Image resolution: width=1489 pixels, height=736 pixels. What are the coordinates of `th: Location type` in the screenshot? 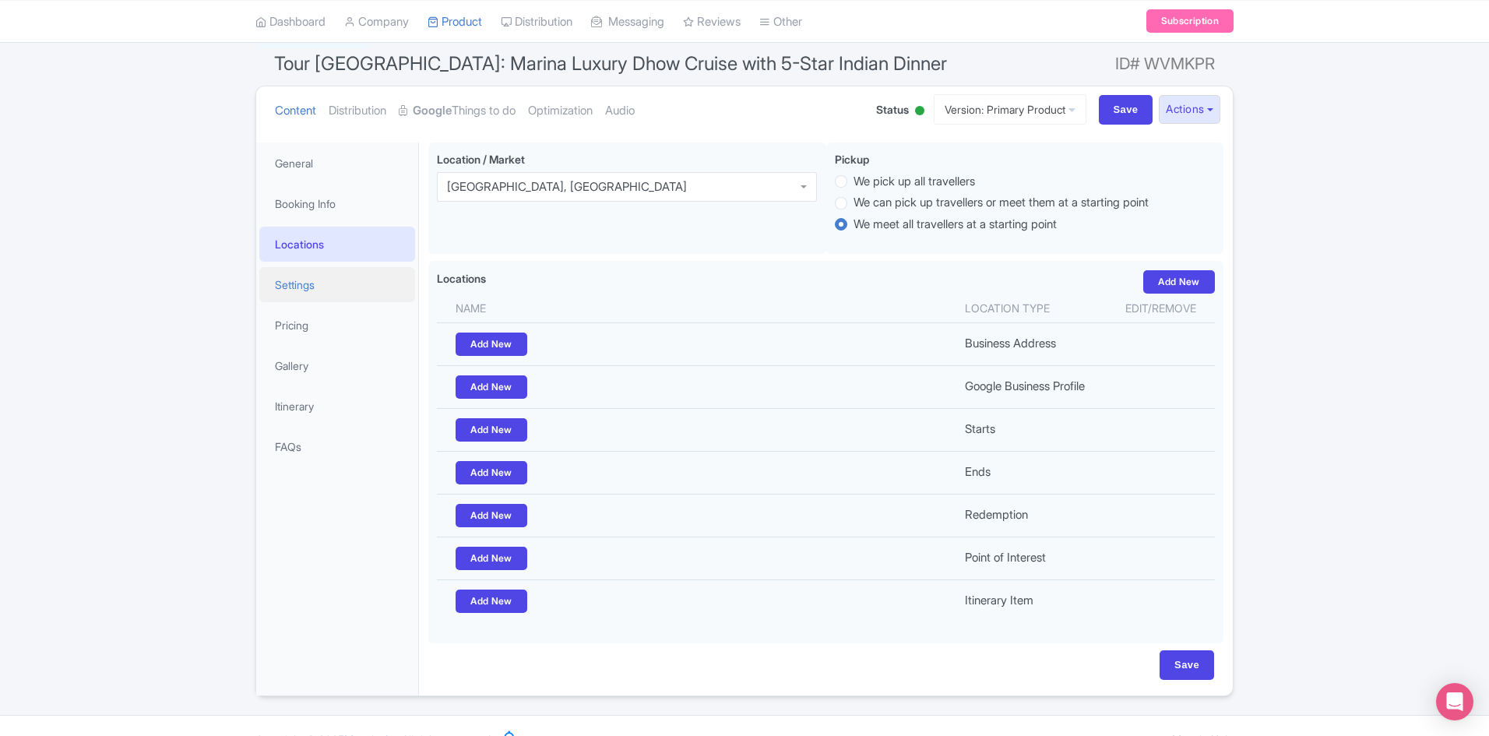 It's located at (1031, 308).